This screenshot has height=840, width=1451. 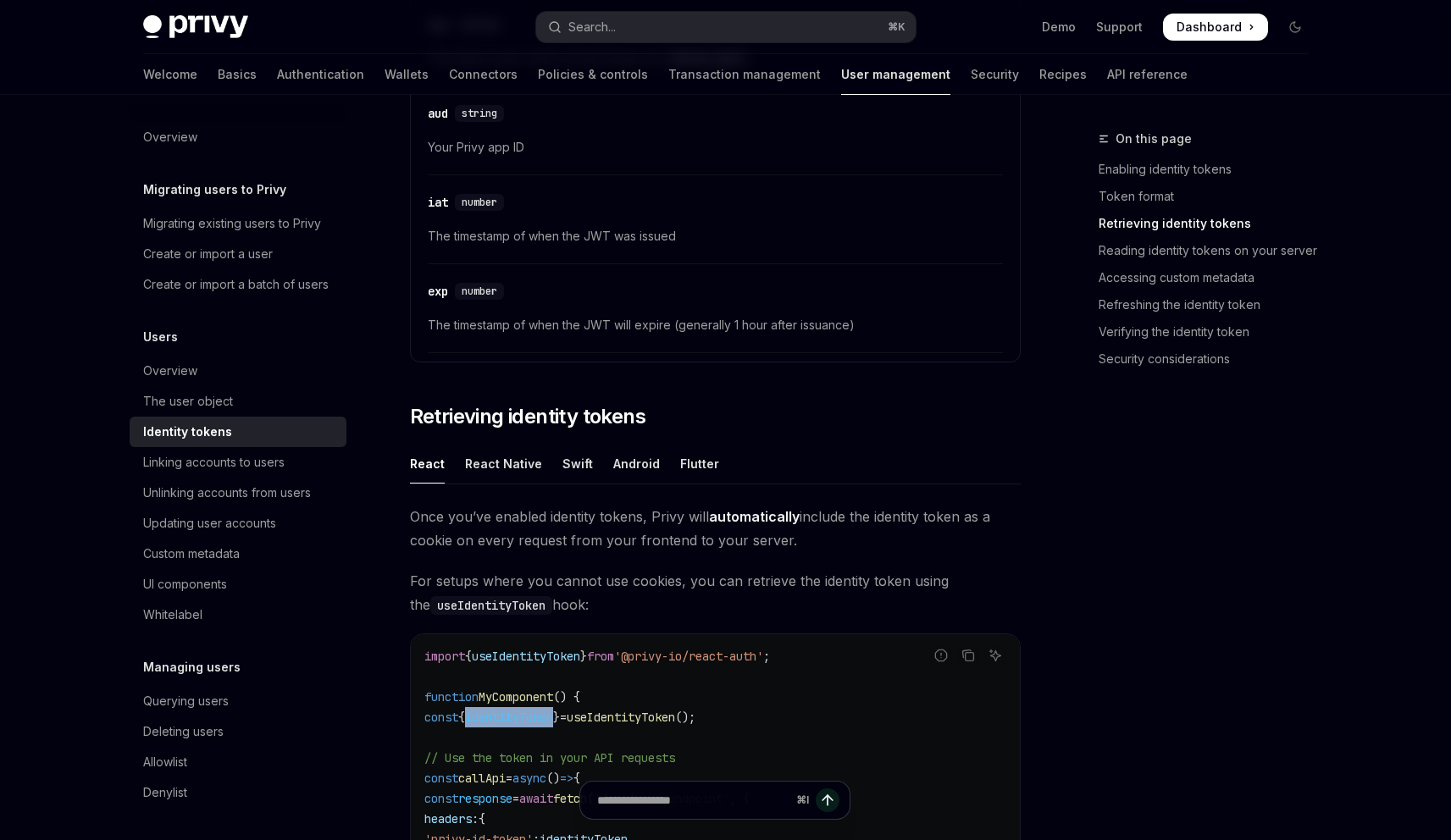 What do you see at coordinates (745, 75) in the screenshot?
I see `a: Transaction management` at bounding box center [745, 75].